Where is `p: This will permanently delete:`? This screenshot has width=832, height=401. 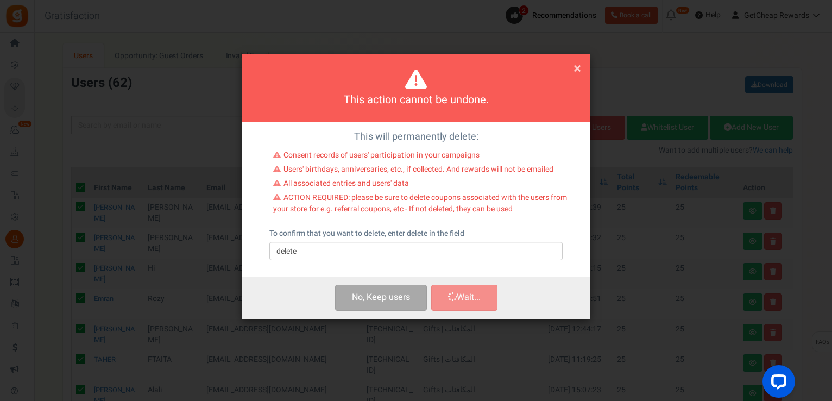 p: This will permanently delete: is located at coordinates (416, 137).